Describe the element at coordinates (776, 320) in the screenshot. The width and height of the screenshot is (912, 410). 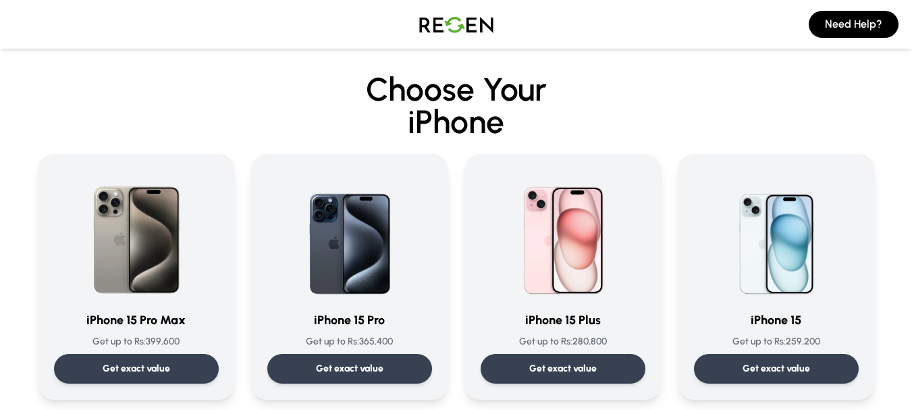
I see `h3: iPhone 15` at that location.